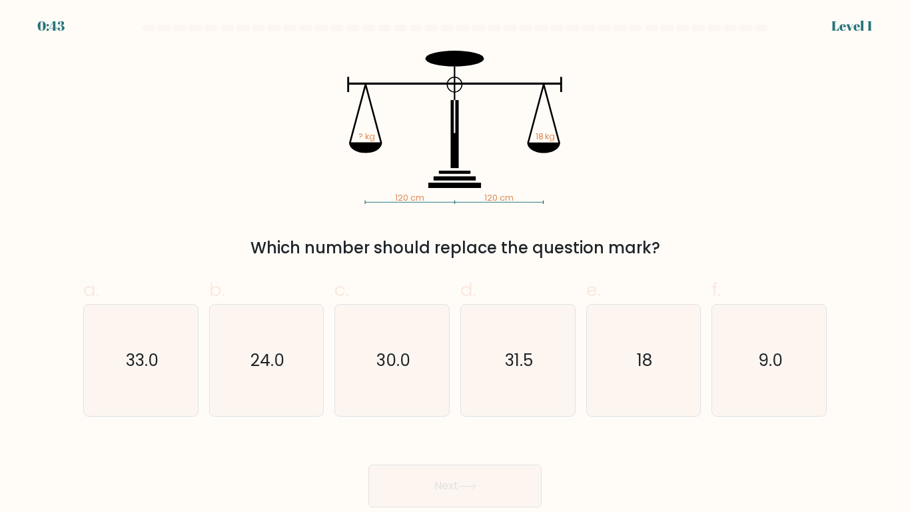 Image resolution: width=910 pixels, height=512 pixels. I want to click on button: Next, so click(455, 486).